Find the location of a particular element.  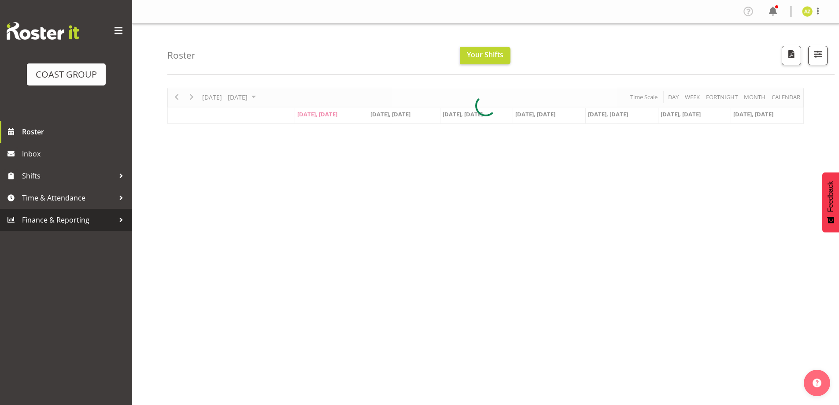

span: Feedback is located at coordinates (831, 196).